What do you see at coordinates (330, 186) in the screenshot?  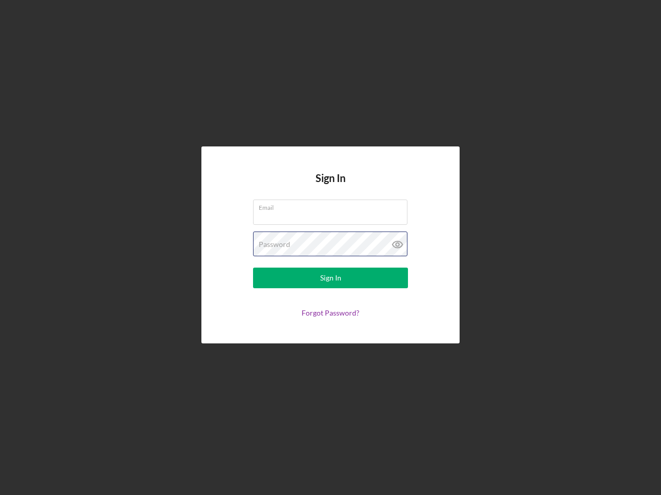 I see `h4: Sign In` at bounding box center [330, 186].